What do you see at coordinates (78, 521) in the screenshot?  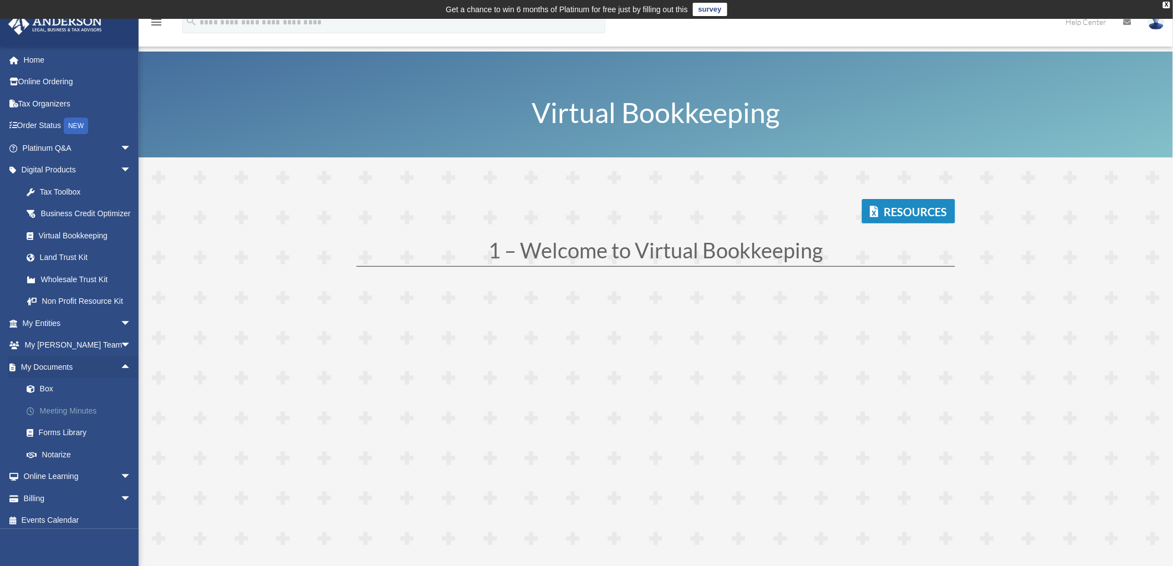 I see `a: Events Calendar` at bounding box center [78, 521].